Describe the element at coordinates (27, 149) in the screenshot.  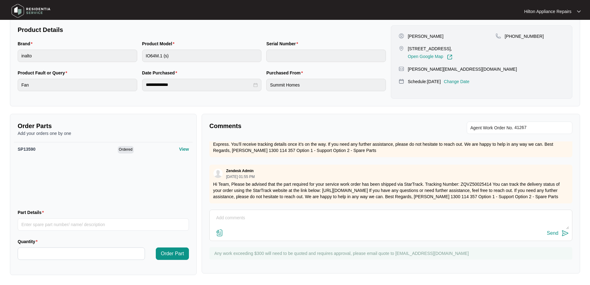
I see `span: SP13590` at that location.